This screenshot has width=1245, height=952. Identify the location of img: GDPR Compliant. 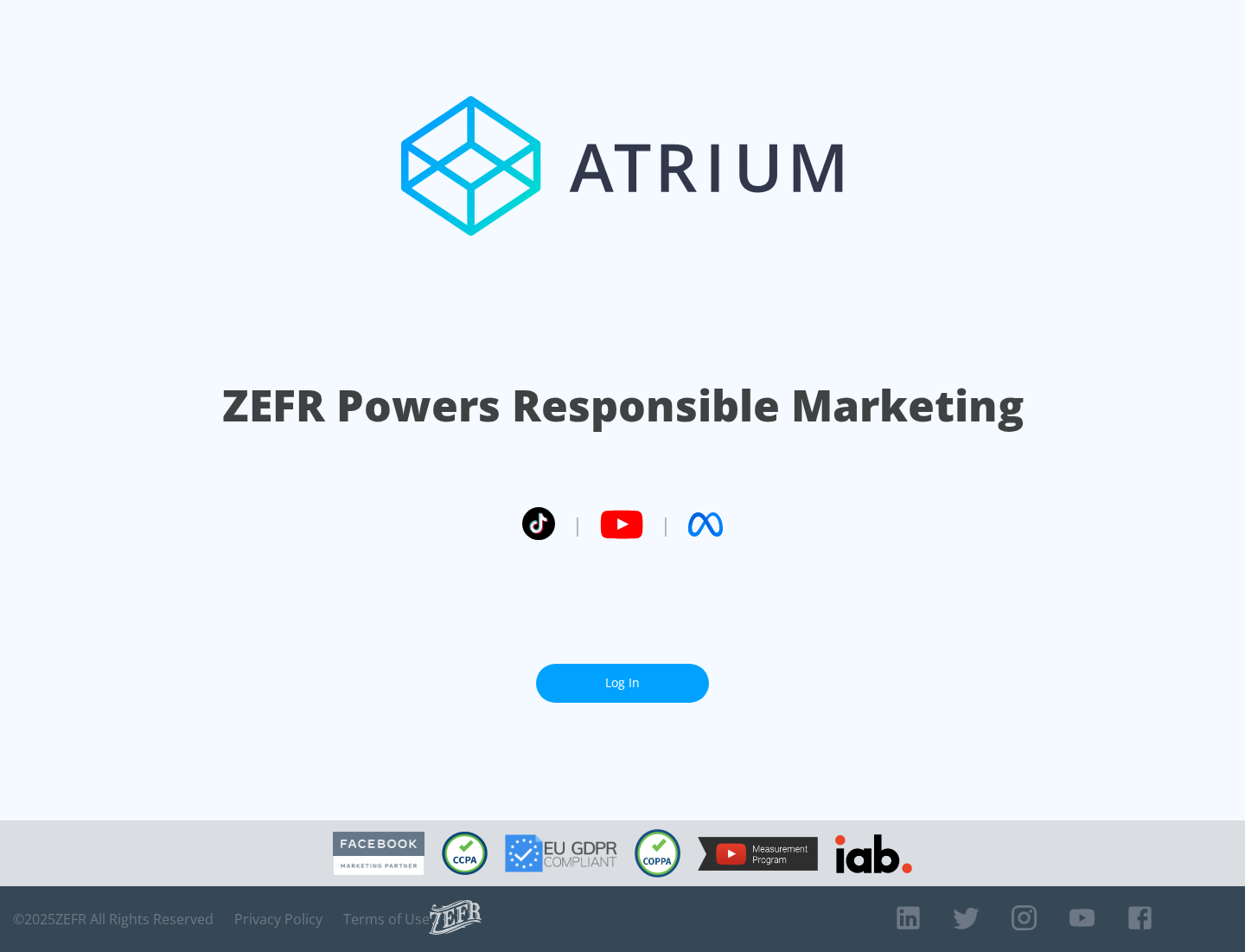
(562, 853).